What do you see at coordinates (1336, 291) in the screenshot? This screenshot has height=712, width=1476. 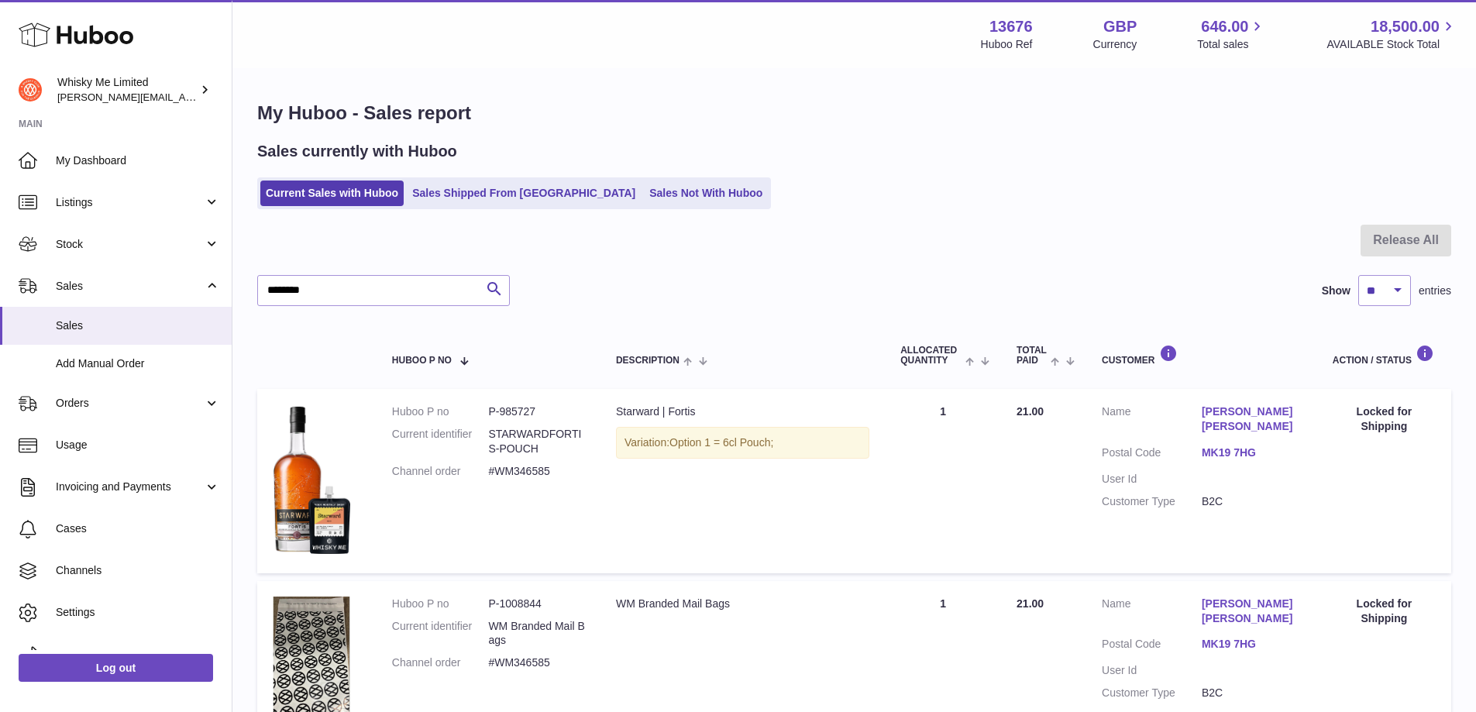 I see `label: Show` at bounding box center [1336, 291].